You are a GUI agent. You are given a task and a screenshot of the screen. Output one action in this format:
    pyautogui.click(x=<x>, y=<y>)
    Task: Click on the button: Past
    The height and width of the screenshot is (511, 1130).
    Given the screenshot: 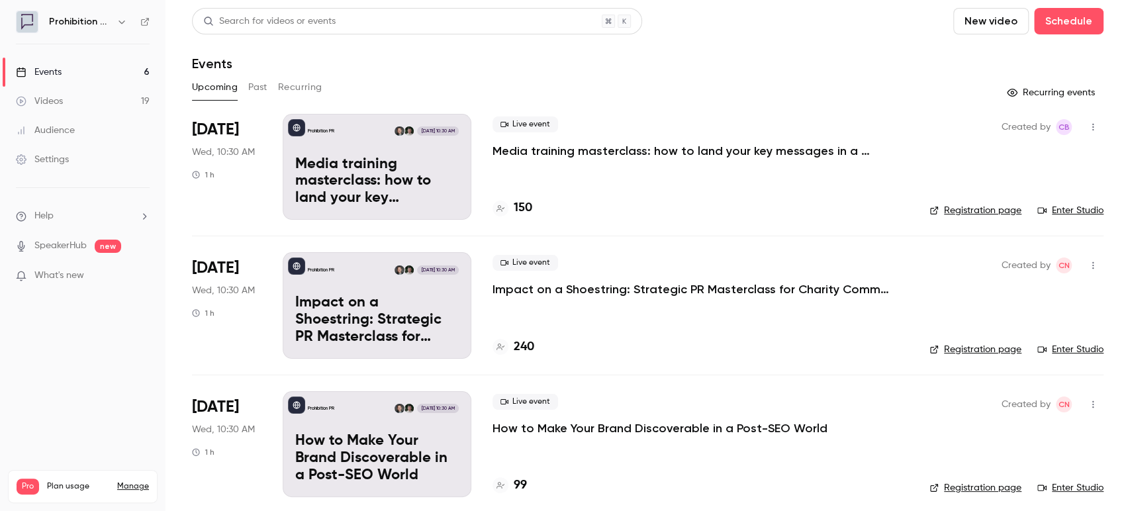 What is the action you would take?
    pyautogui.click(x=258, y=87)
    